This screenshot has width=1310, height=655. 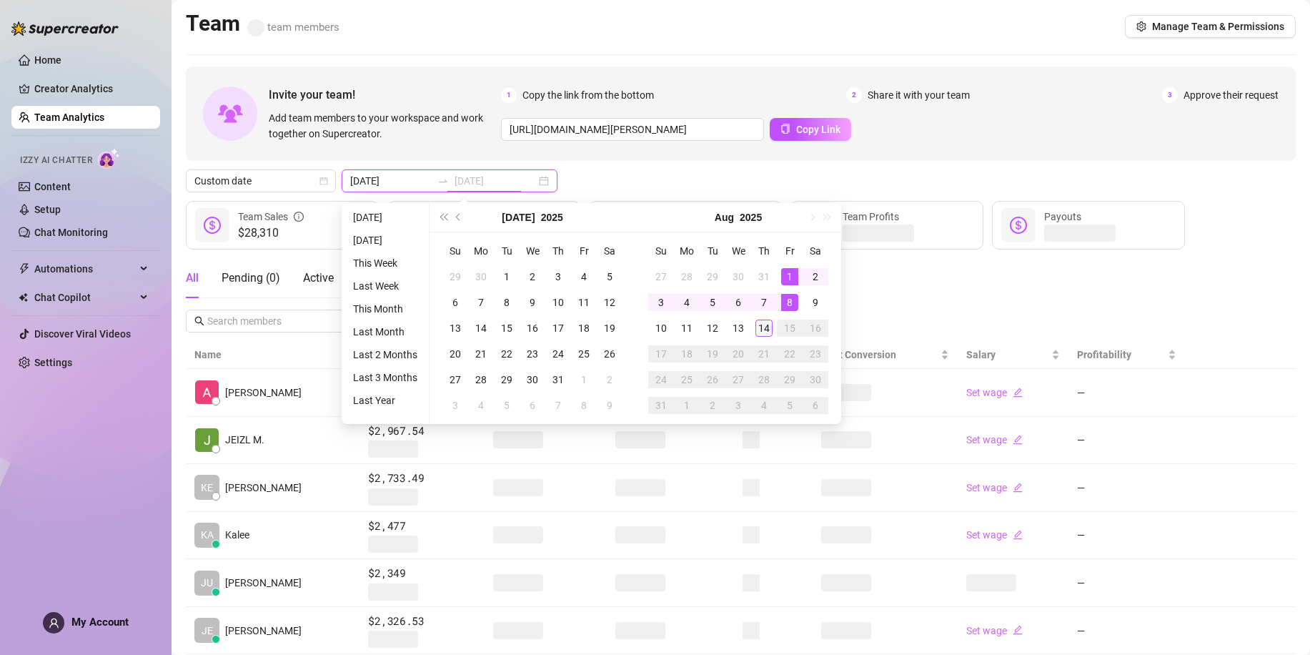 I want to click on td: 2025-08-10, so click(x=661, y=328).